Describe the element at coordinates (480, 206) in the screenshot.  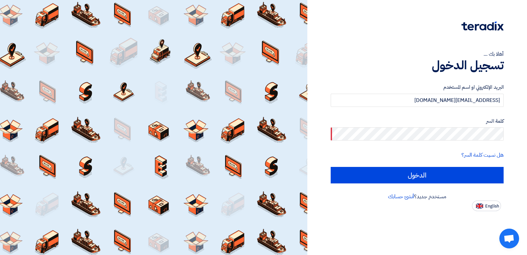
I see `img: en-US.png` at that location.